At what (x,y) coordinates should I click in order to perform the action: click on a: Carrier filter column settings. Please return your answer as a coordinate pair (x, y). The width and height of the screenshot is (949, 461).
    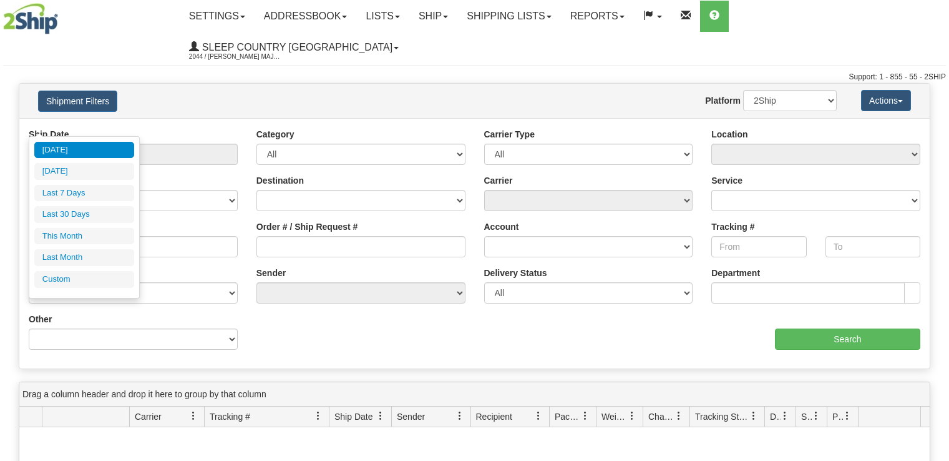
    Looking at the image, I should click on (193, 416).